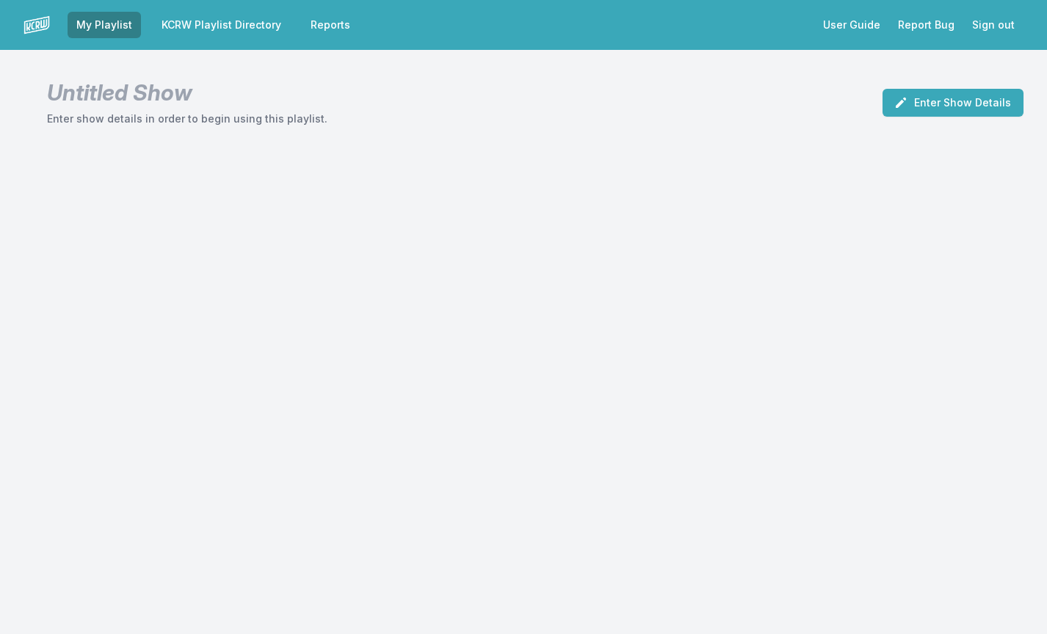 The image size is (1047, 634). What do you see at coordinates (330, 25) in the screenshot?
I see `a: Reports` at bounding box center [330, 25].